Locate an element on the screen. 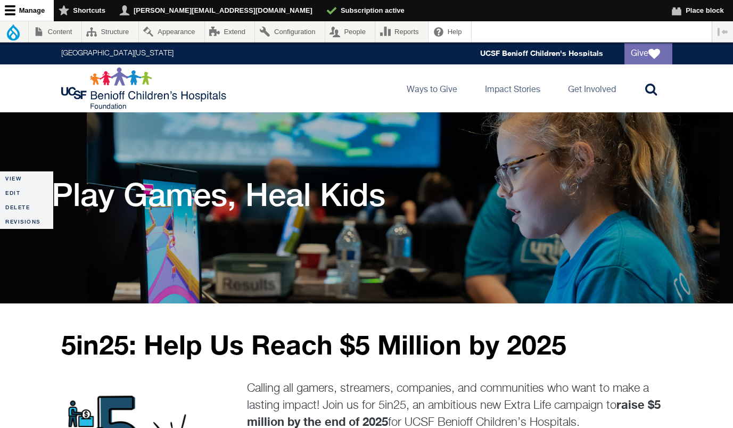 The width and height of the screenshot is (733, 428). h1: Play Games, Heal Kids is located at coordinates (218, 194).